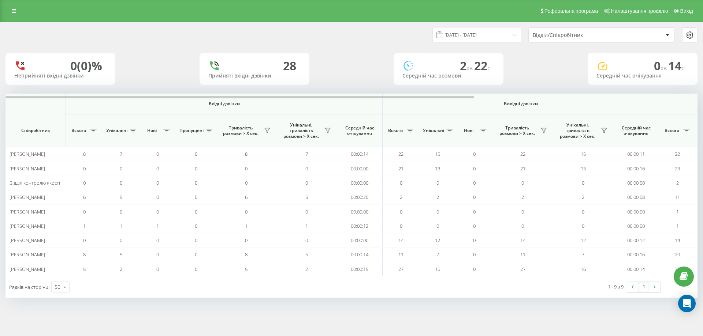 Image resolution: width=703 pixels, height=336 pixels. I want to click on div: Open Intercom Messenger, so click(687, 304).